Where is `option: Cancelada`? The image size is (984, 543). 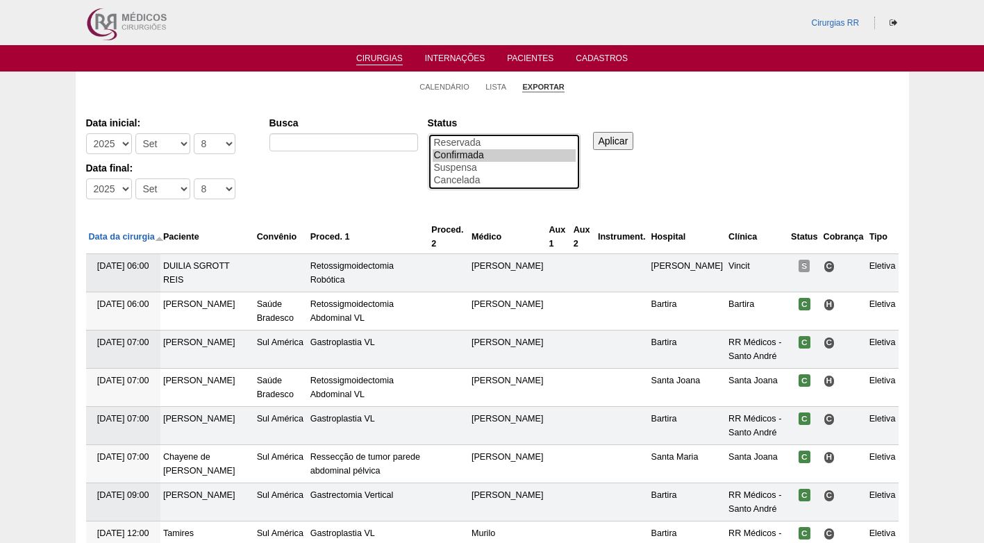 option: Cancelada is located at coordinates (504, 181).